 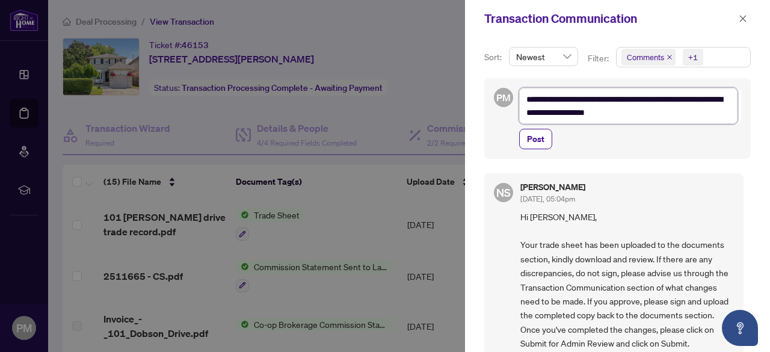 I want to click on div: Transaction Communication, so click(x=610, y=19).